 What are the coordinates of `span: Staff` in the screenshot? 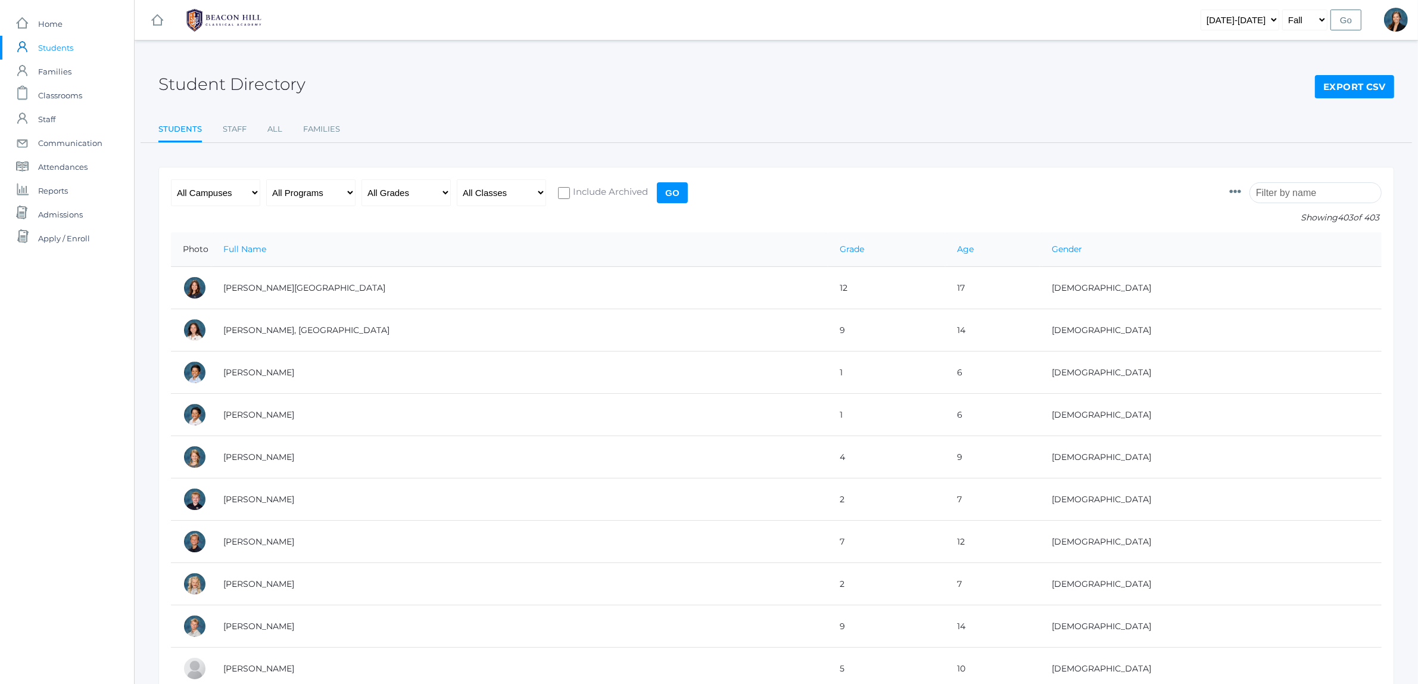 It's located at (46, 119).